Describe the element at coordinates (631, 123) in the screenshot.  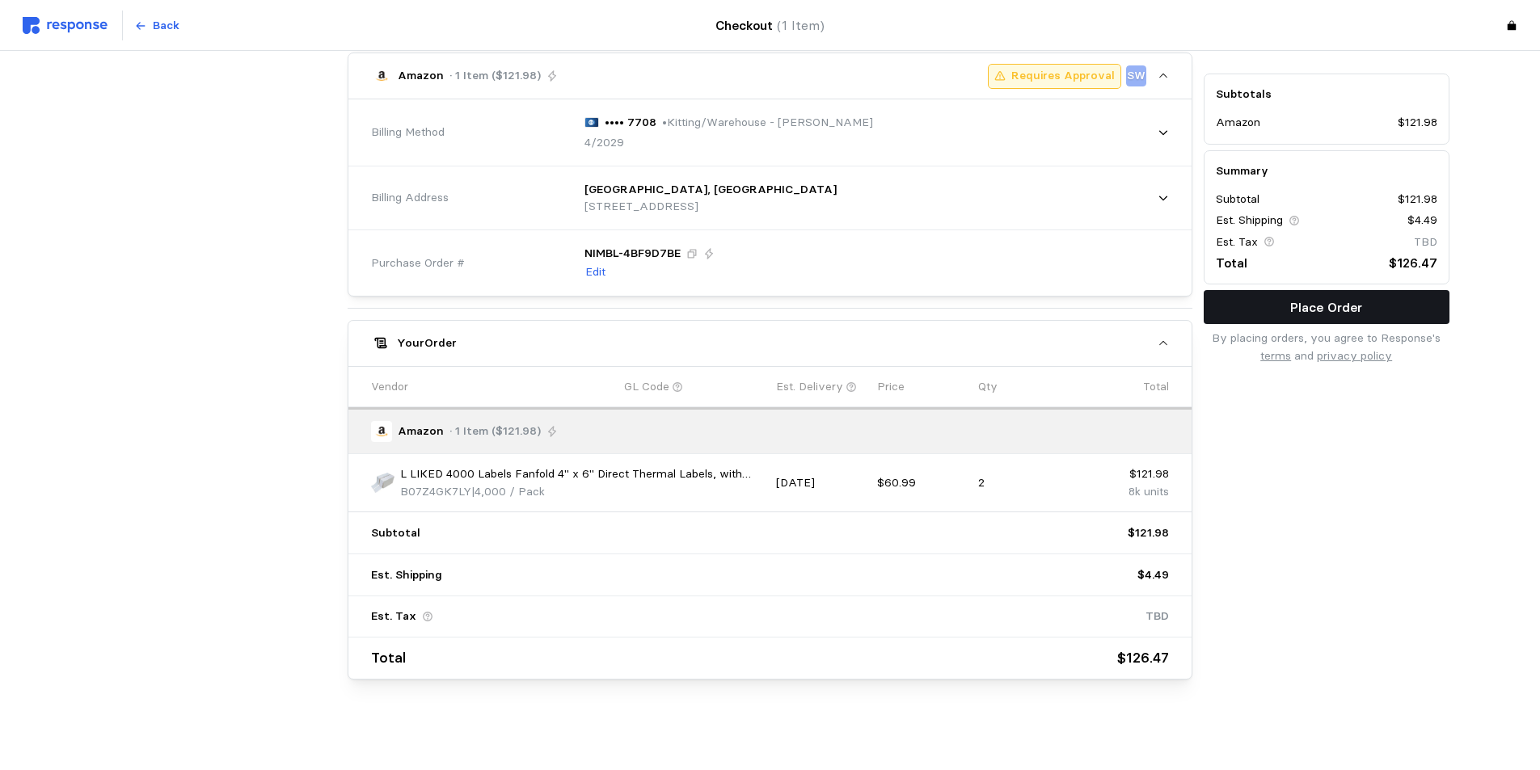
I see `p: •••• 7708` at that location.